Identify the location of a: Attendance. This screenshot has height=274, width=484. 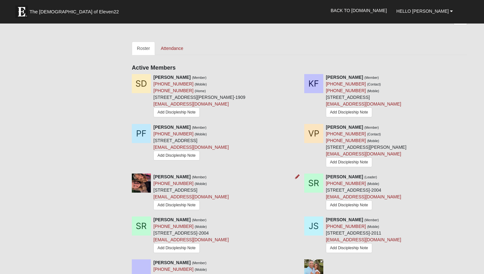
(172, 48).